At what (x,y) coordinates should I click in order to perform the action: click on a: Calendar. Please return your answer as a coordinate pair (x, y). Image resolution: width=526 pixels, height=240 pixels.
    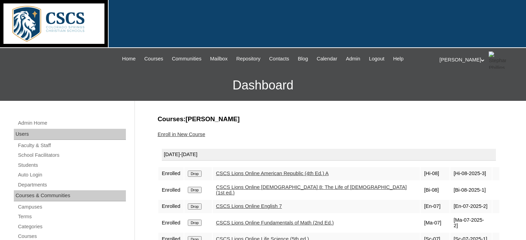
    Looking at the image, I should click on (327, 59).